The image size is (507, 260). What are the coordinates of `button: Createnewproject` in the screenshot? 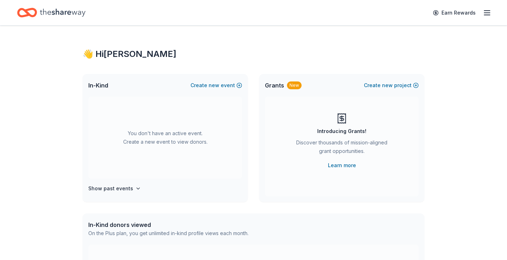 It's located at (391, 85).